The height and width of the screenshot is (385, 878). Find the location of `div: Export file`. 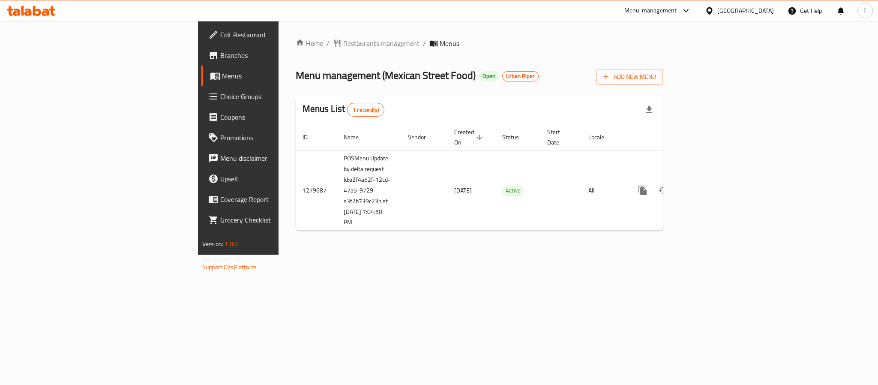

div: Export file is located at coordinates (649, 110).